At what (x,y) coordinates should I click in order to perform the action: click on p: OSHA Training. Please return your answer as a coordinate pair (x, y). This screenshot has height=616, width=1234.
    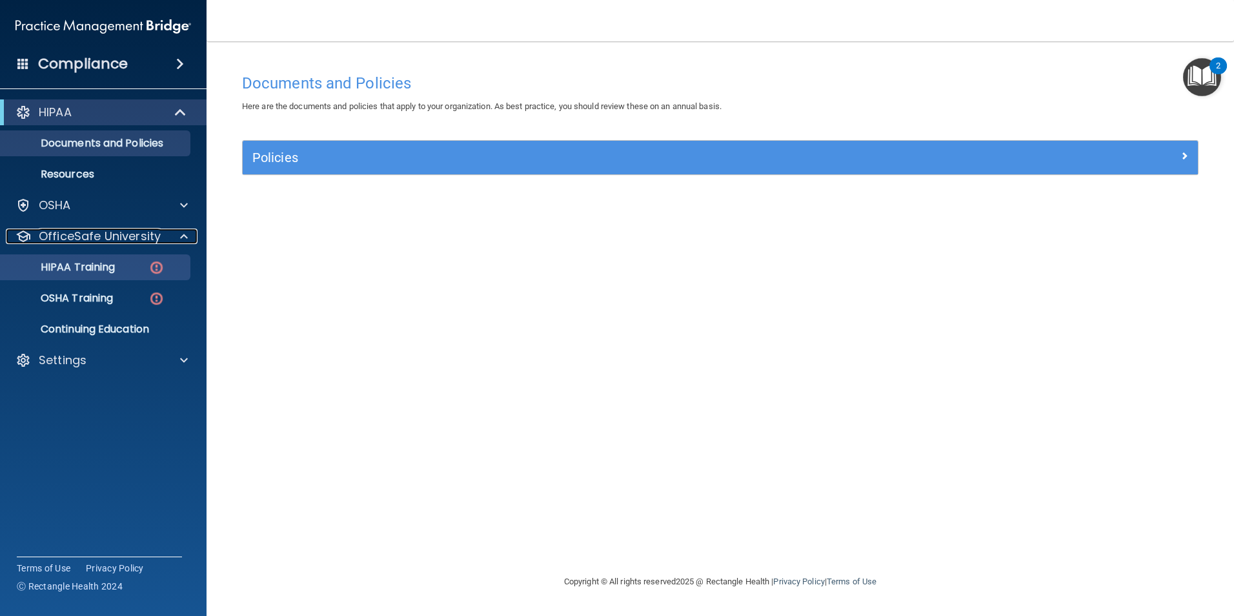
    Looking at the image, I should click on (61, 298).